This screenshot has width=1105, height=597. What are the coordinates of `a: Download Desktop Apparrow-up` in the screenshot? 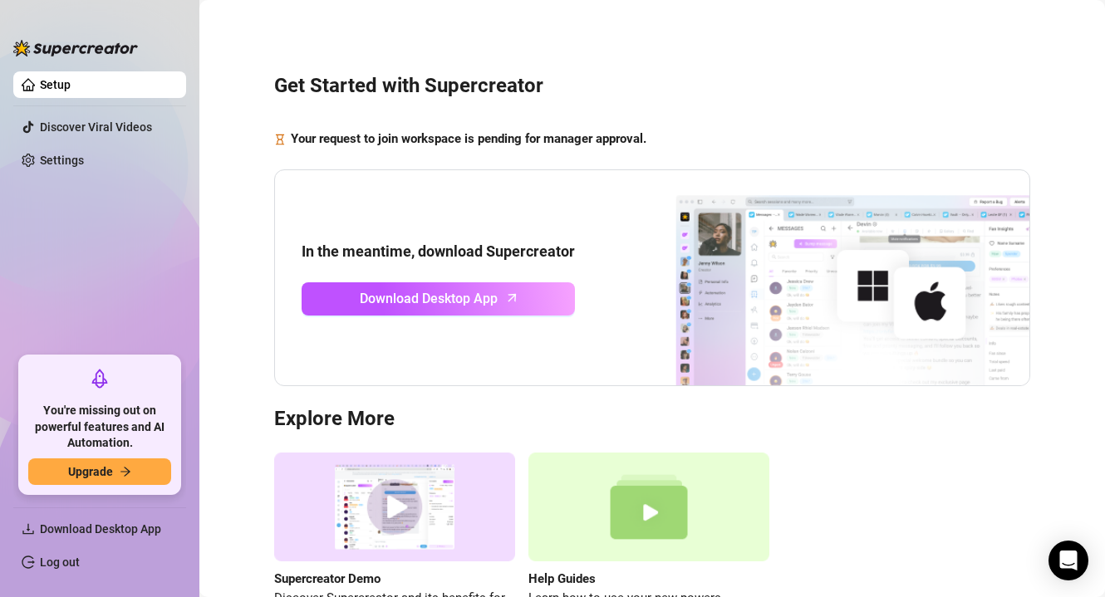 It's located at (438, 299).